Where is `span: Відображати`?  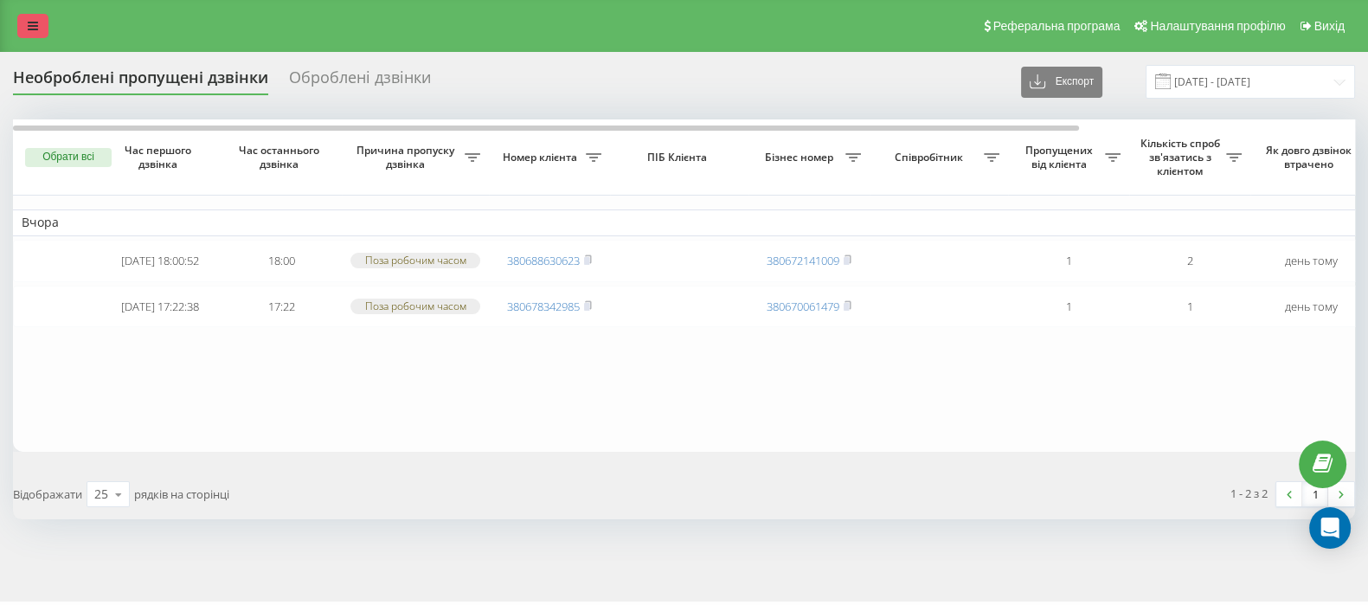 span: Відображати is located at coordinates (48, 494).